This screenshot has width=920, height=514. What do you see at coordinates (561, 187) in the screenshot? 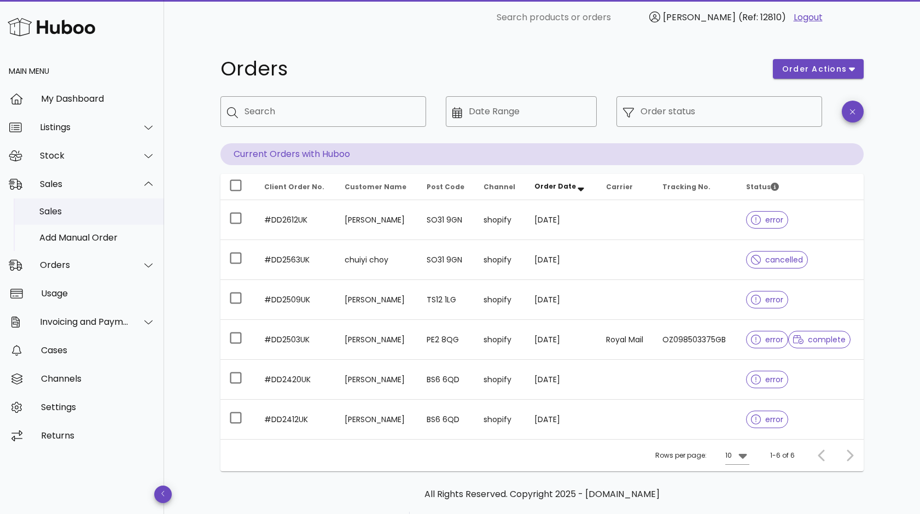
I see `th: Order Date: Sorted descending. Activate to remove sorting.` at bounding box center [561, 187].